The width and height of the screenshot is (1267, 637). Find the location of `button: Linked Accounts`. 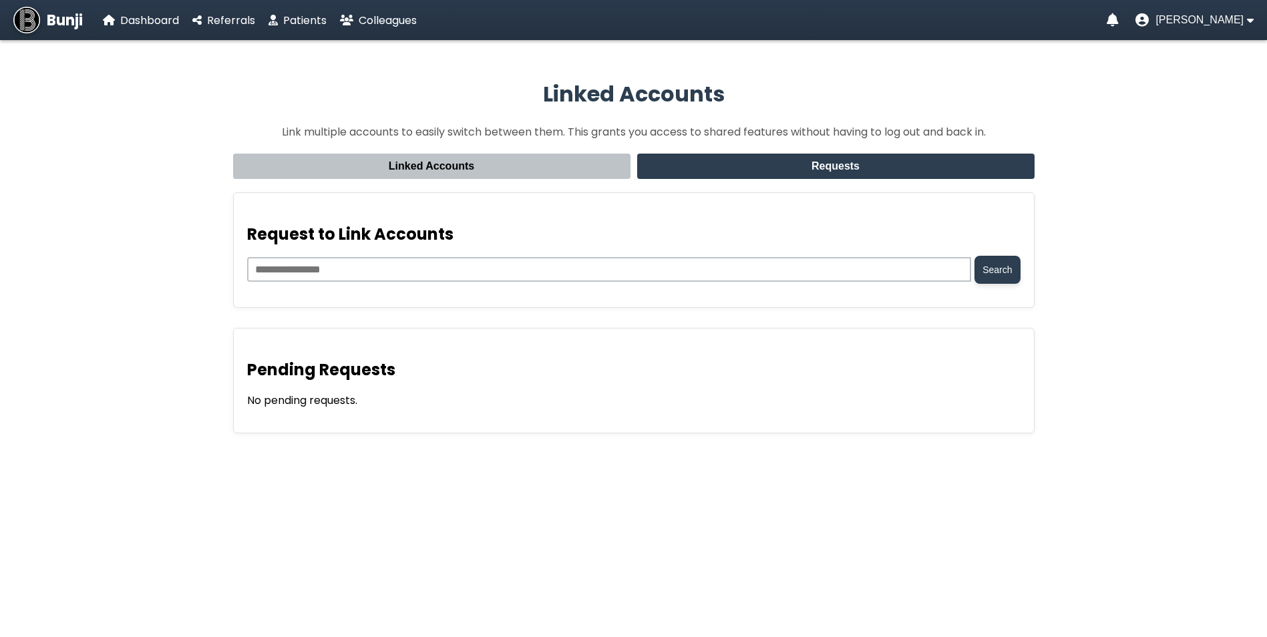

button: Linked Accounts is located at coordinates (431, 166).